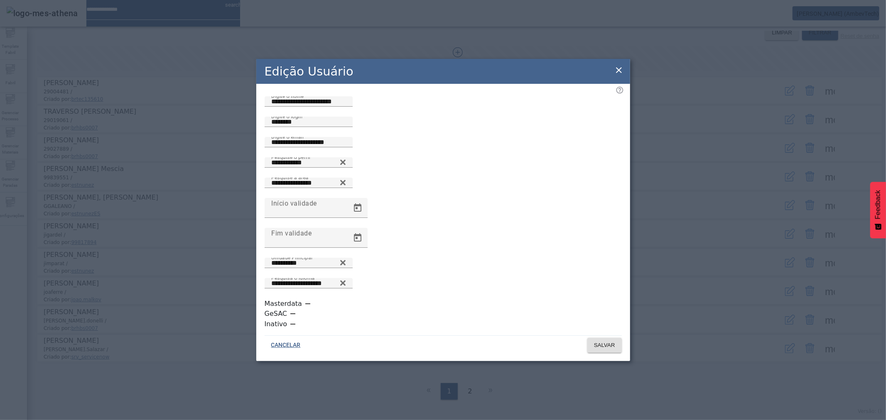 The width and height of the screenshot is (886, 420). I want to click on button: Feedback - Mostrar pesquisa, so click(878, 210).